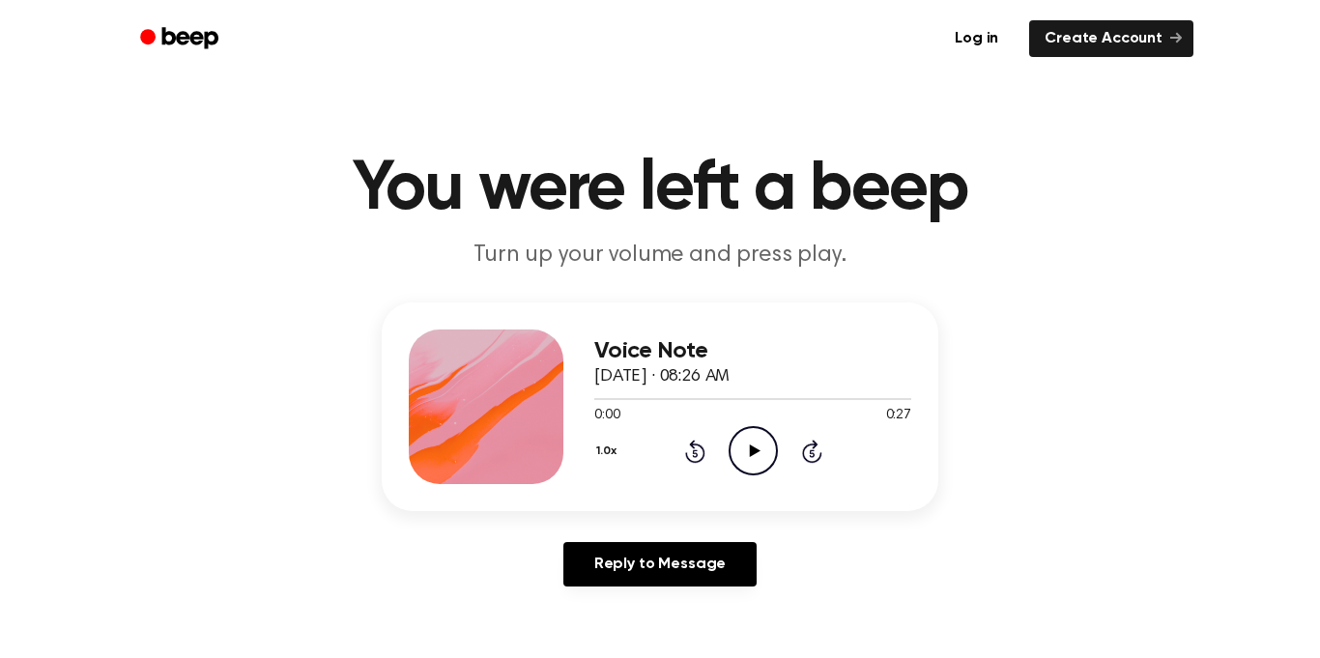 The width and height of the screenshot is (1320, 658). I want to click on p: Turn up your volume and press play., so click(660, 255).